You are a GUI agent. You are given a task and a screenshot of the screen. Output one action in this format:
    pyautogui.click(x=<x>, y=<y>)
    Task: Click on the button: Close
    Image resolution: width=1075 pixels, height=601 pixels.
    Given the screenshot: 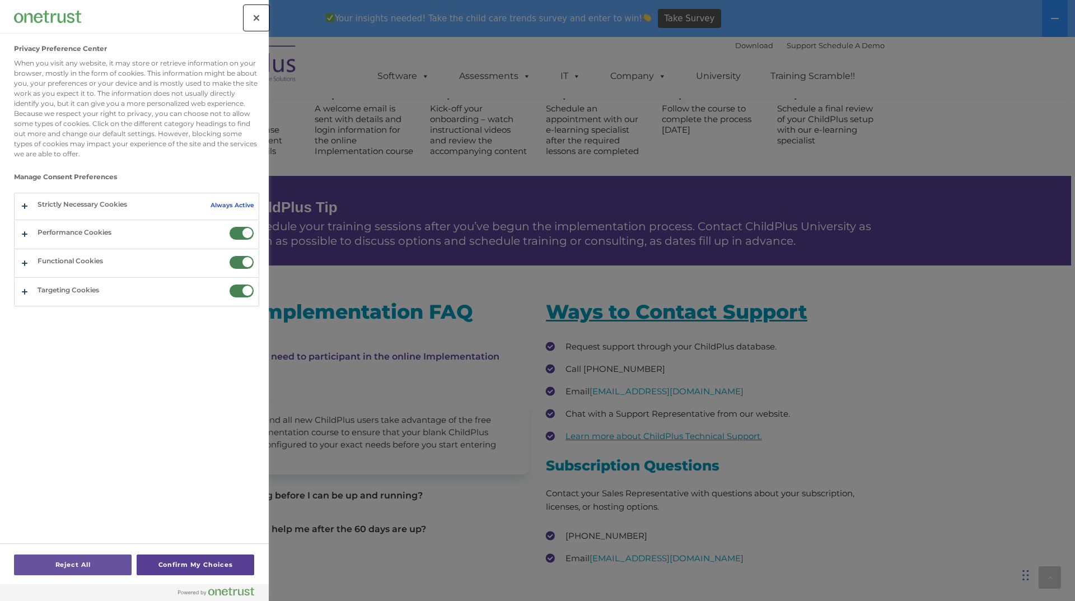 What is the action you would take?
    pyautogui.click(x=256, y=18)
    